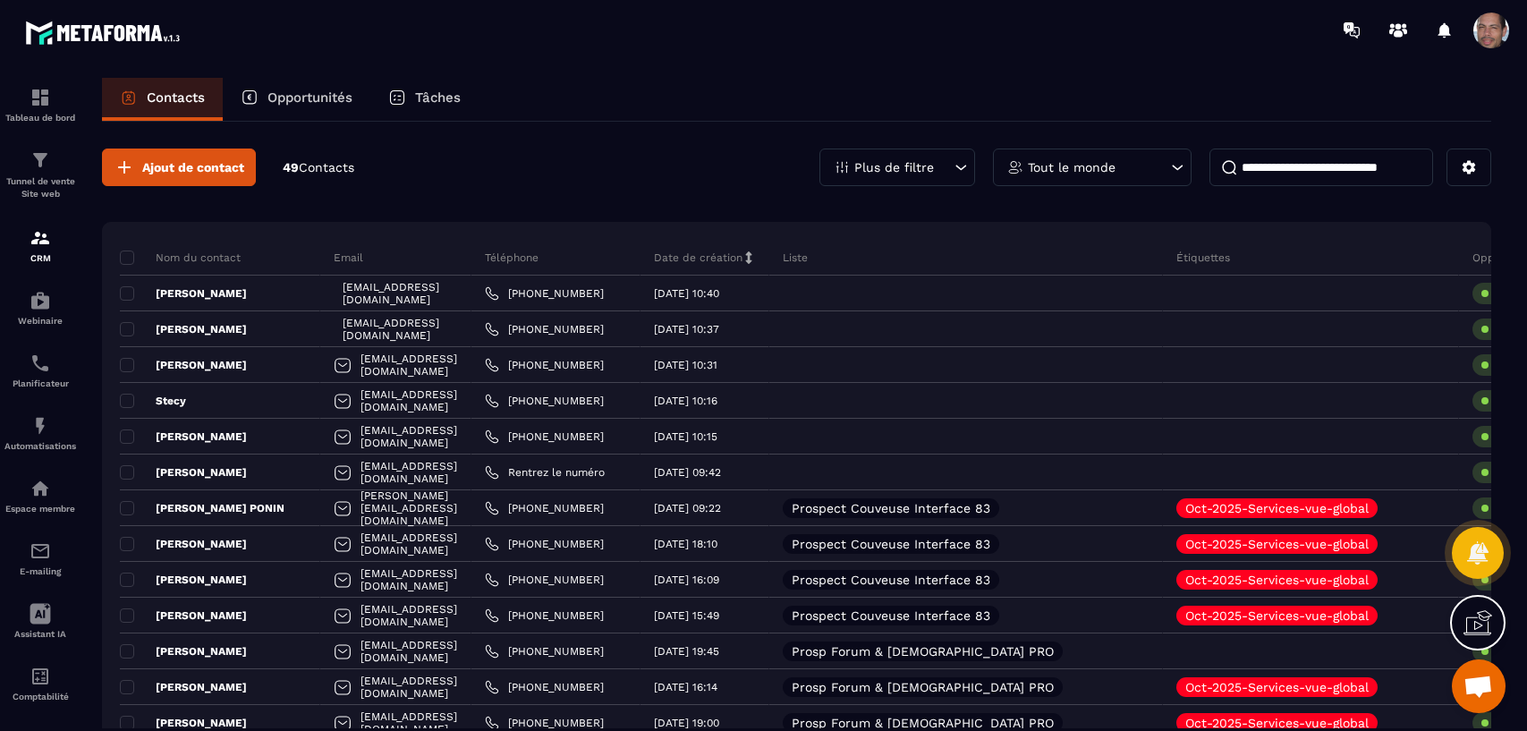 The image size is (1527, 731). Describe the element at coordinates (193, 167) in the screenshot. I see `span: Ajout de contact` at that location.